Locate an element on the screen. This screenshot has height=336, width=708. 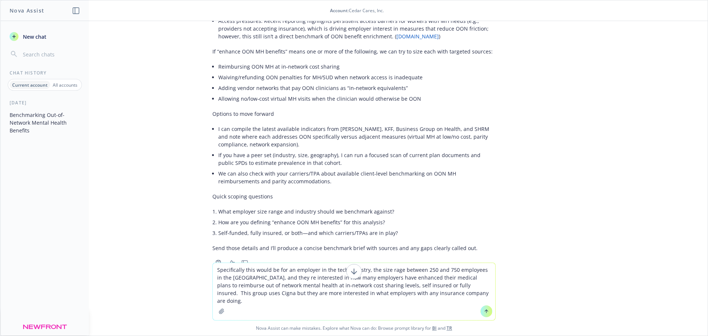
div: : Cedar Cares, Inc. is located at coordinates (357, 10).